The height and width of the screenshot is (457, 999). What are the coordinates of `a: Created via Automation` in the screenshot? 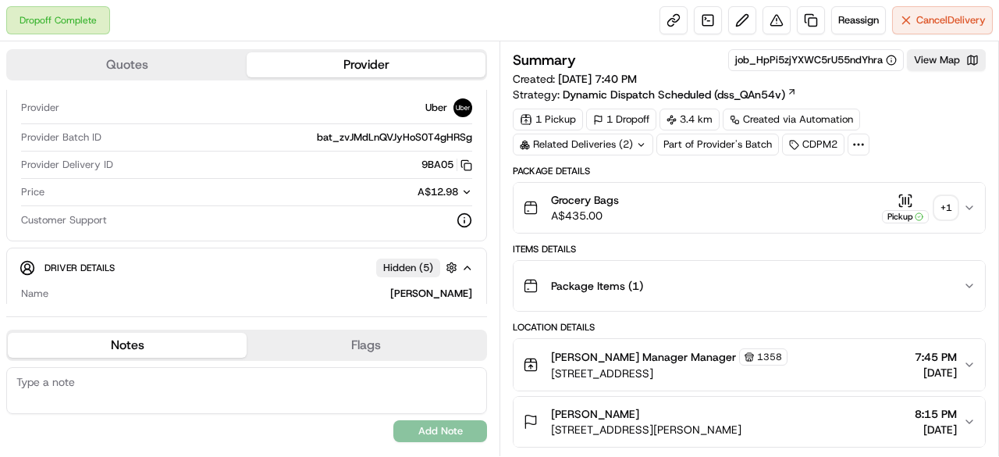 It's located at (791, 119).